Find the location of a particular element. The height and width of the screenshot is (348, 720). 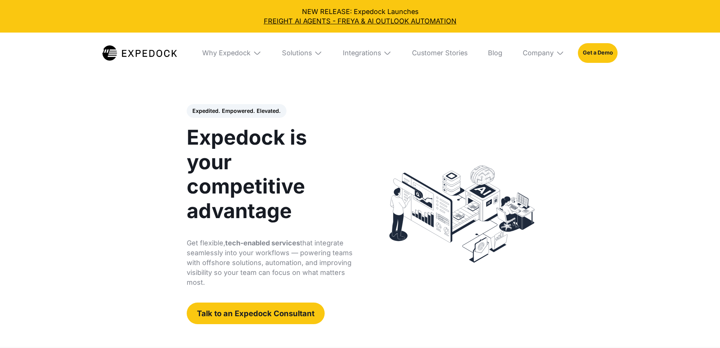

a: Customer Stories is located at coordinates (440, 53).